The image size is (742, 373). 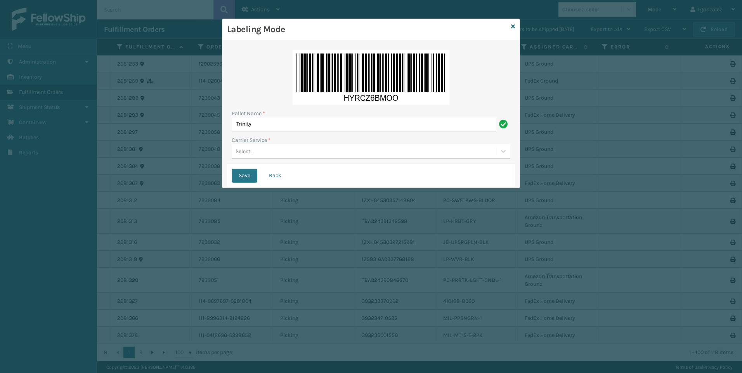 What do you see at coordinates (248, 113) in the screenshot?
I see `label: Pallet Name` at bounding box center [248, 113].